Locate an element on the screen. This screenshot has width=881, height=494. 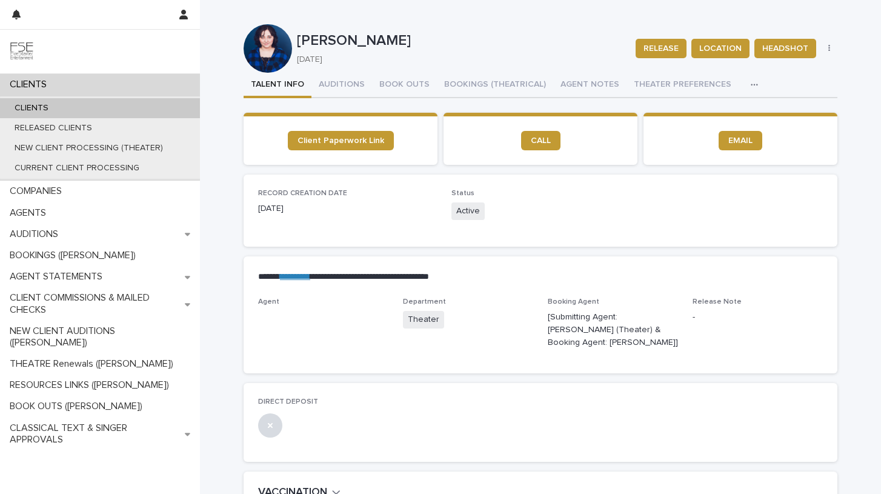
span: Client Paperwork Link is located at coordinates (340, 141).